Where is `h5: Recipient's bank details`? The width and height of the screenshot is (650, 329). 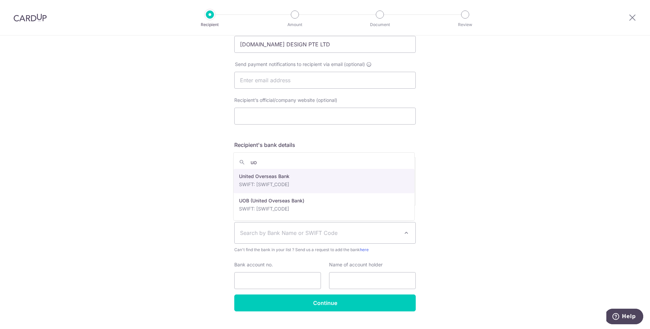
h5: Recipient's bank details is located at coordinates (325, 145).